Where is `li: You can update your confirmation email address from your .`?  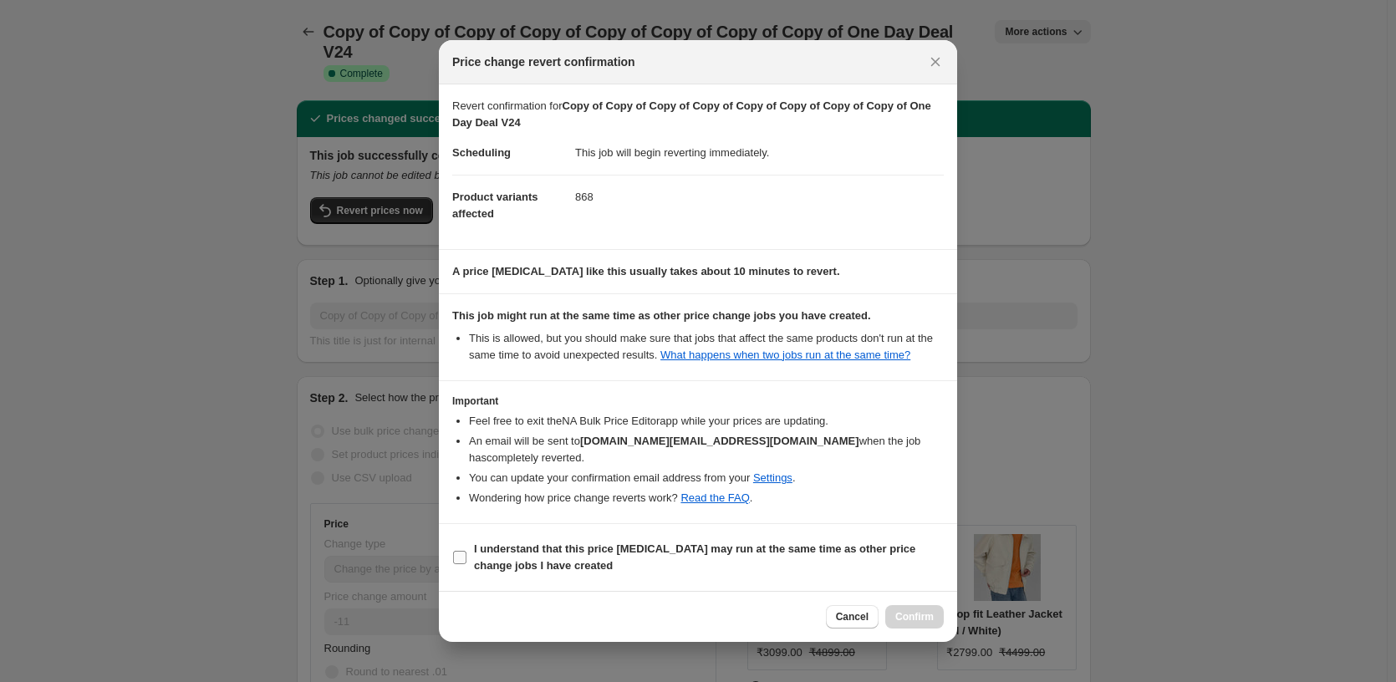
li: You can update your confirmation email address from your . is located at coordinates (706, 478).